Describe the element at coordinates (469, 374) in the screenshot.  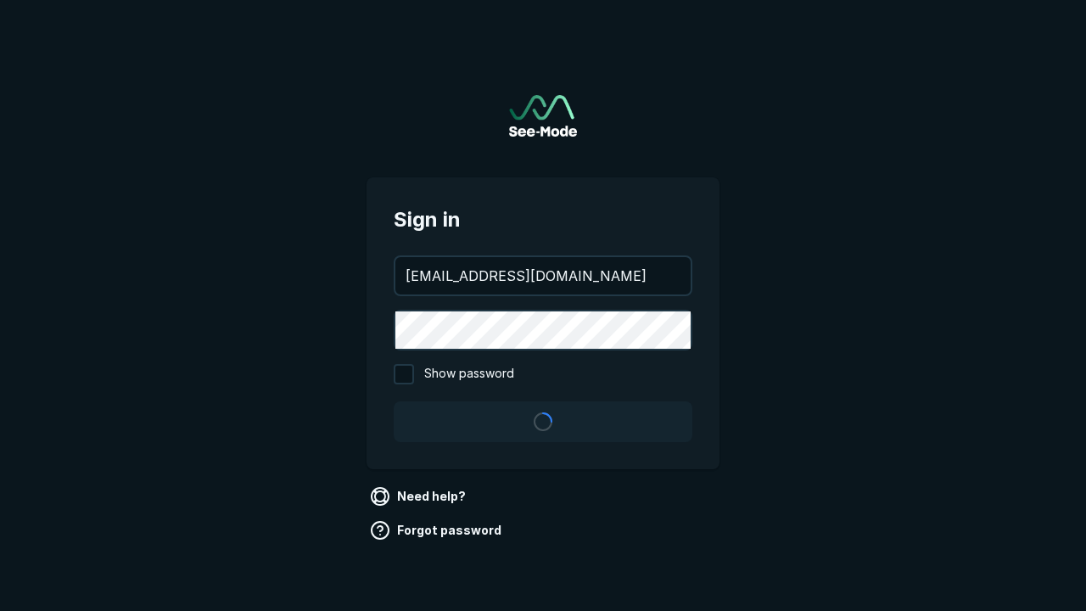
I see `span: Show password` at that location.